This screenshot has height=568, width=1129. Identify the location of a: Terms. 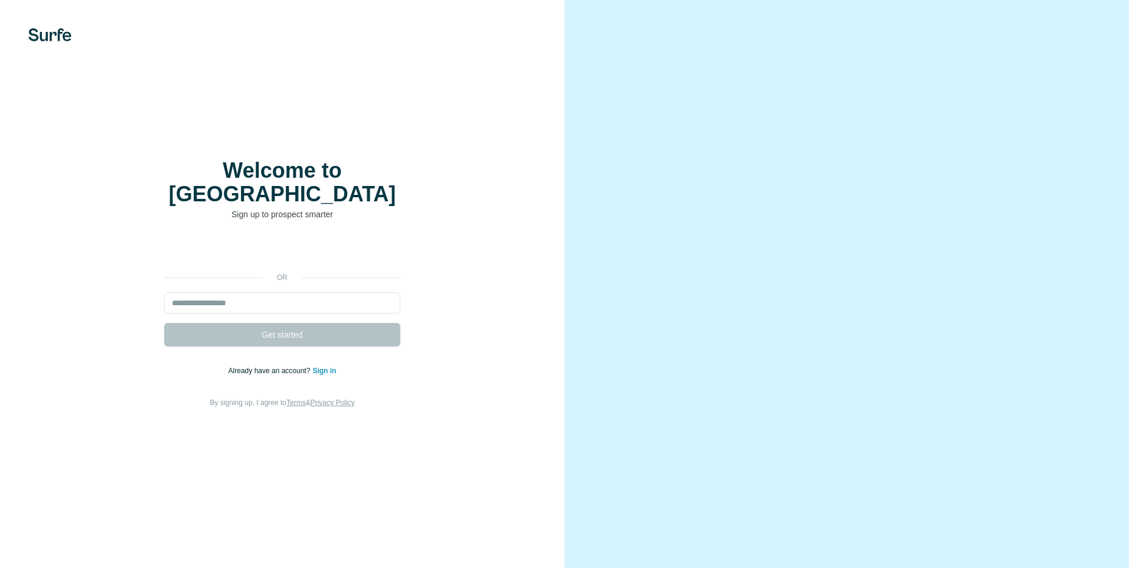
(296, 403).